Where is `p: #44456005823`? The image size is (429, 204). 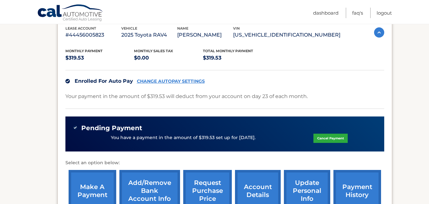
p: #44456005823 is located at coordinates (93, 35).